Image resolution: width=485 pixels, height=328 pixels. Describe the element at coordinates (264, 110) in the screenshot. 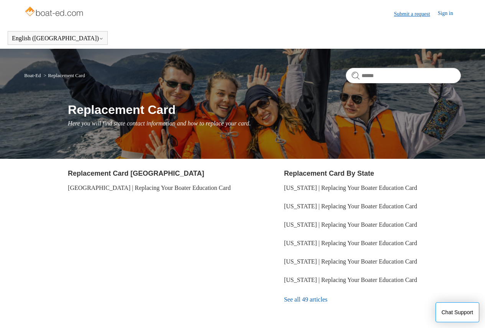

I see `h1: Replacement Card` at that location.